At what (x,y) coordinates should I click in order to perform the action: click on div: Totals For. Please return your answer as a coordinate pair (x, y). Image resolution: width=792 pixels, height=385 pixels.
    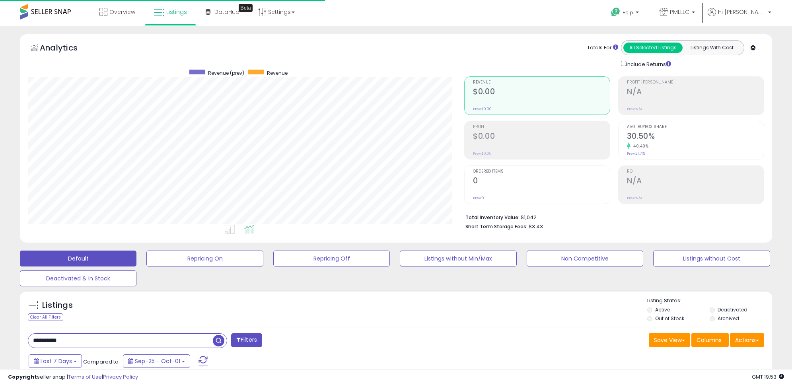
    Looking at the image, I should click on (603, 48).